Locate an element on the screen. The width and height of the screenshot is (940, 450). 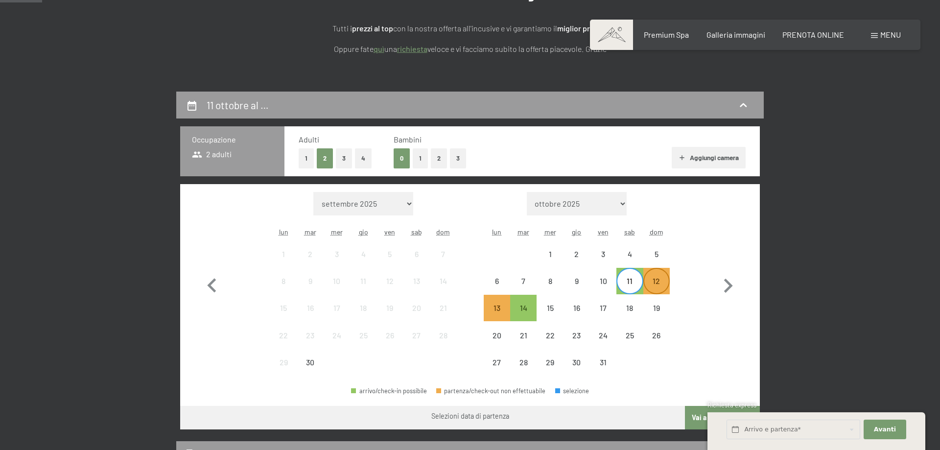
div: Sun Sep 07 2025 is located at coordinates (443, 254).